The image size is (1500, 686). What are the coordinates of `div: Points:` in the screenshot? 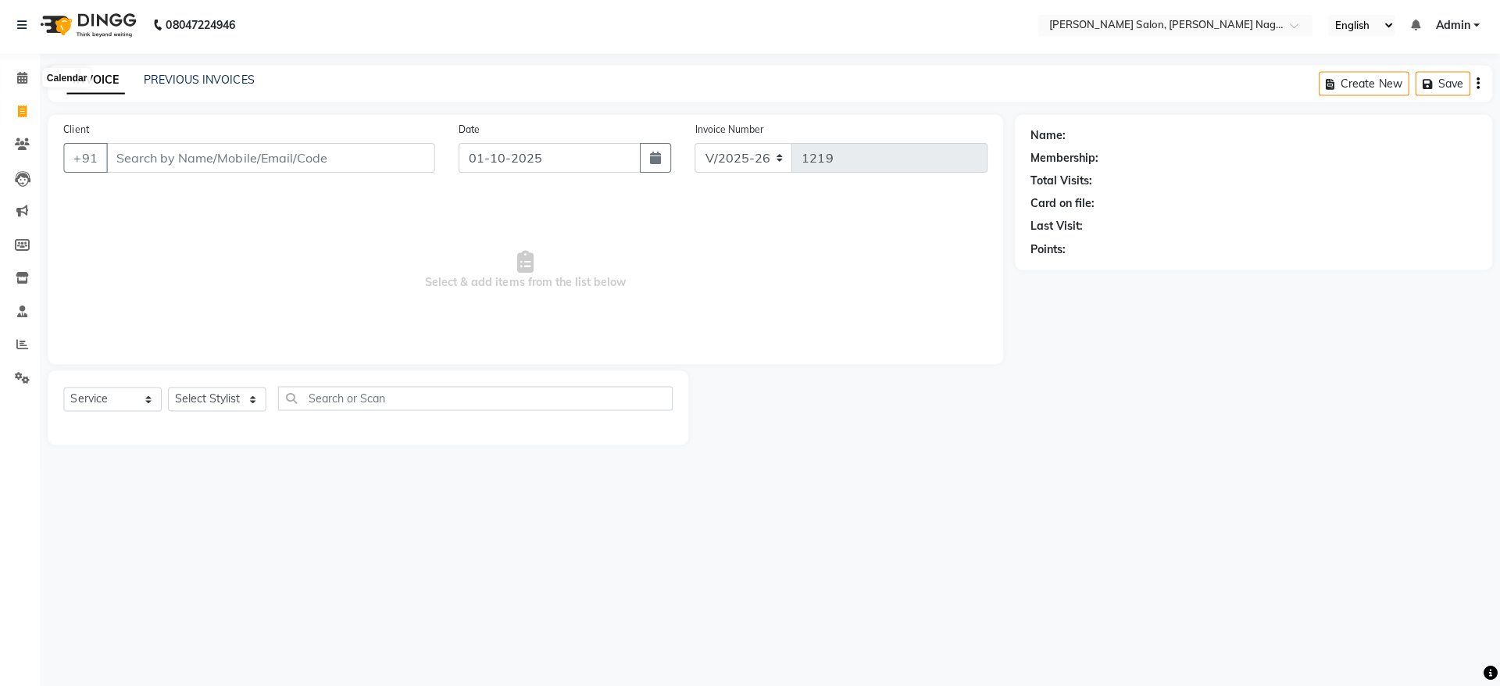 It's located at (1050, 251).